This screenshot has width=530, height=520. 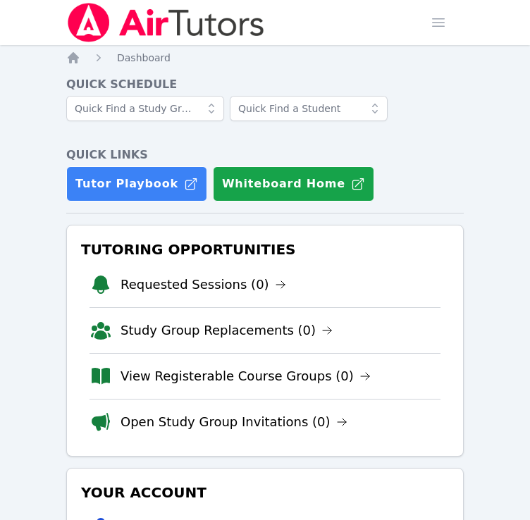 What do you see at coordinates (144, 58) in the screenshot?
I see `a: Dashboard` at bounding box center [144, 58].